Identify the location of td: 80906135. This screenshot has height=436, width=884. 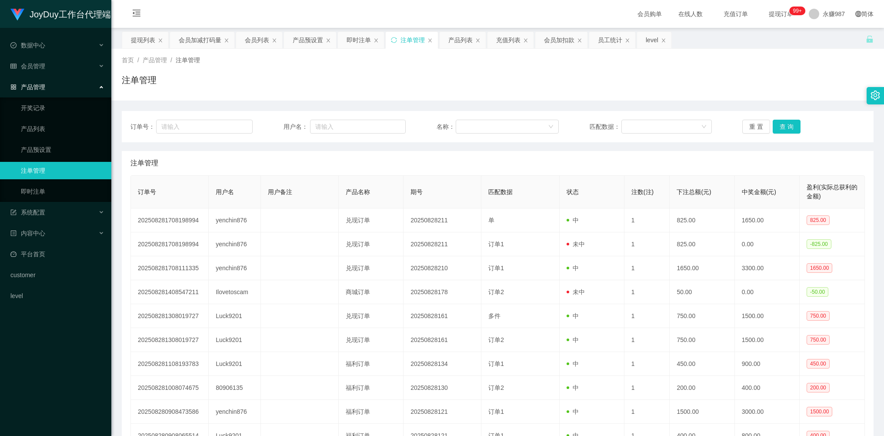
(234, 387).